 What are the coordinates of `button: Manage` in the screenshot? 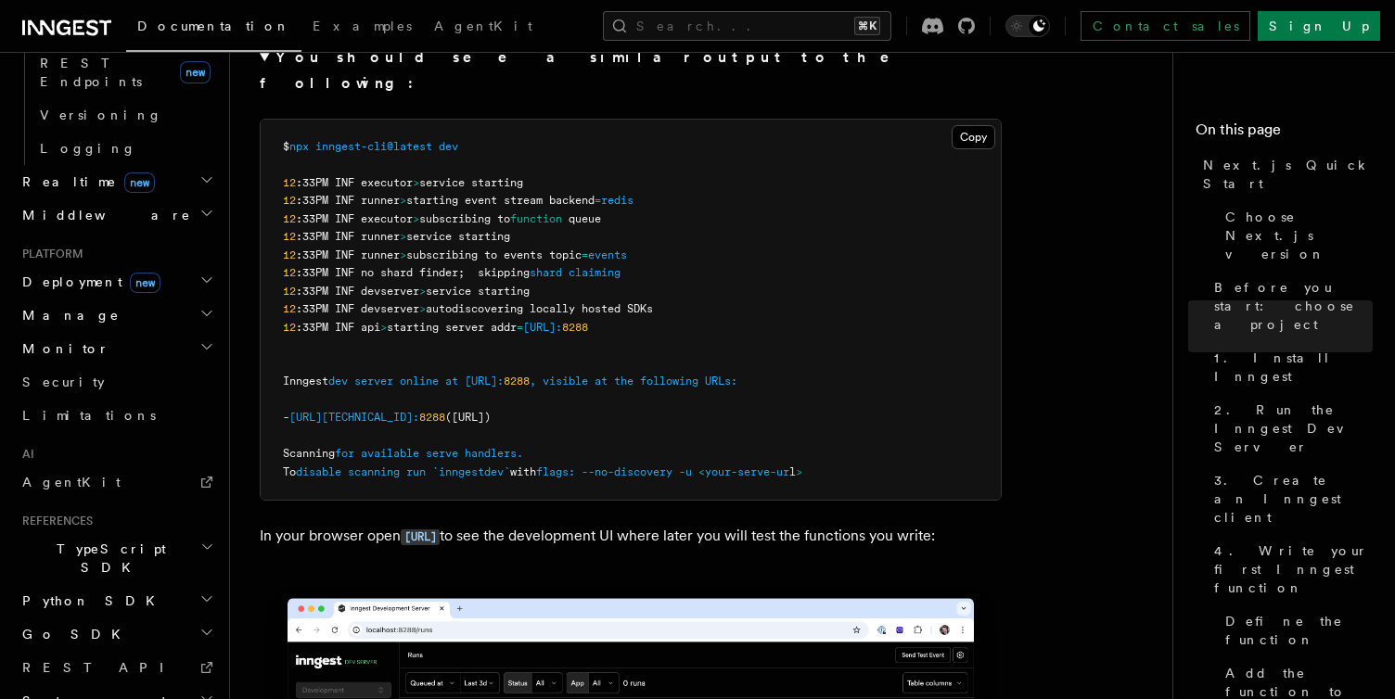 It's located at (116, 315).